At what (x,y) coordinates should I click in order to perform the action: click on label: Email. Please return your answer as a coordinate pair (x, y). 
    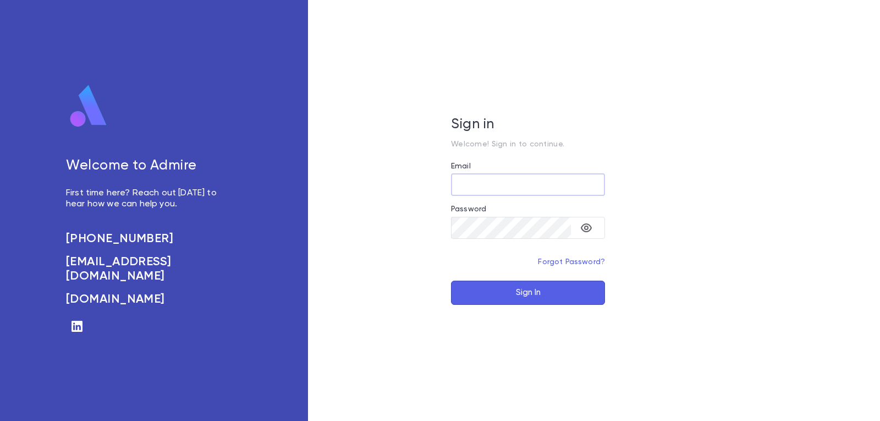
    Looking at the image, I should click on (461, 166).